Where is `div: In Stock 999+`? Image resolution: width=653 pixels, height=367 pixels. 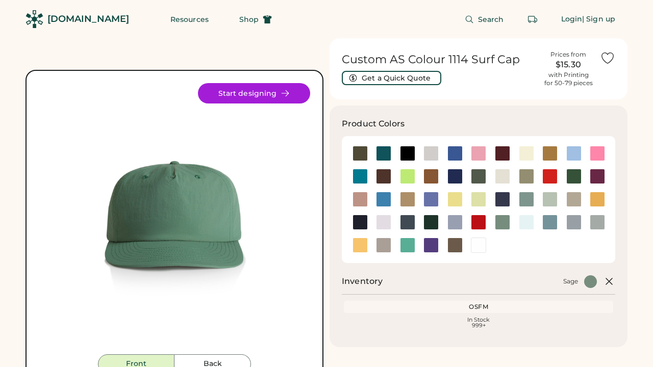 div: In Stock 999+ is located at coordinates (478, 323).